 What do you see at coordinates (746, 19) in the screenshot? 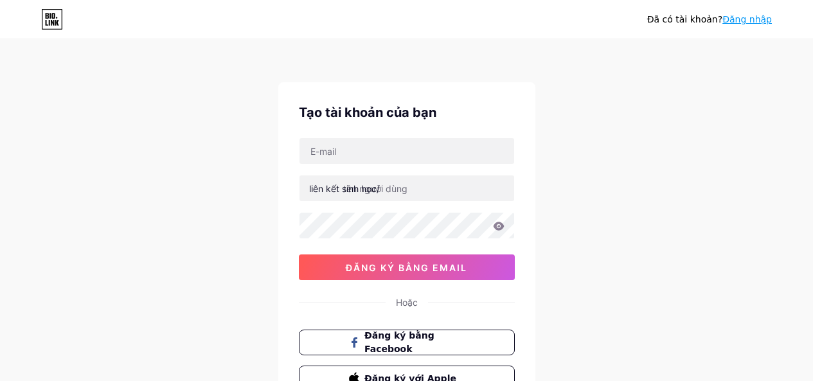
I see `font: Đăng nhập` at bounding box center [746, 19].